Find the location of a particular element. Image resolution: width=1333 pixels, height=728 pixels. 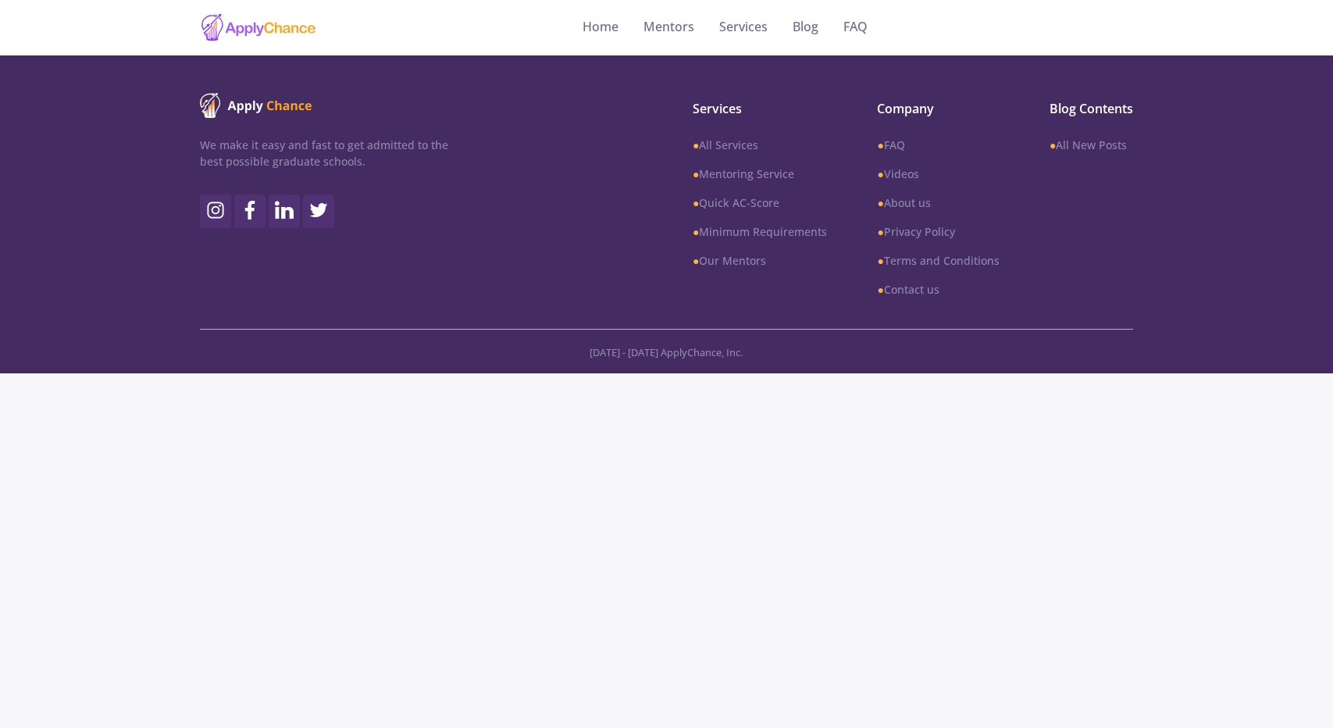

a: ●Our Mentors is located at coordinates (760, 260).